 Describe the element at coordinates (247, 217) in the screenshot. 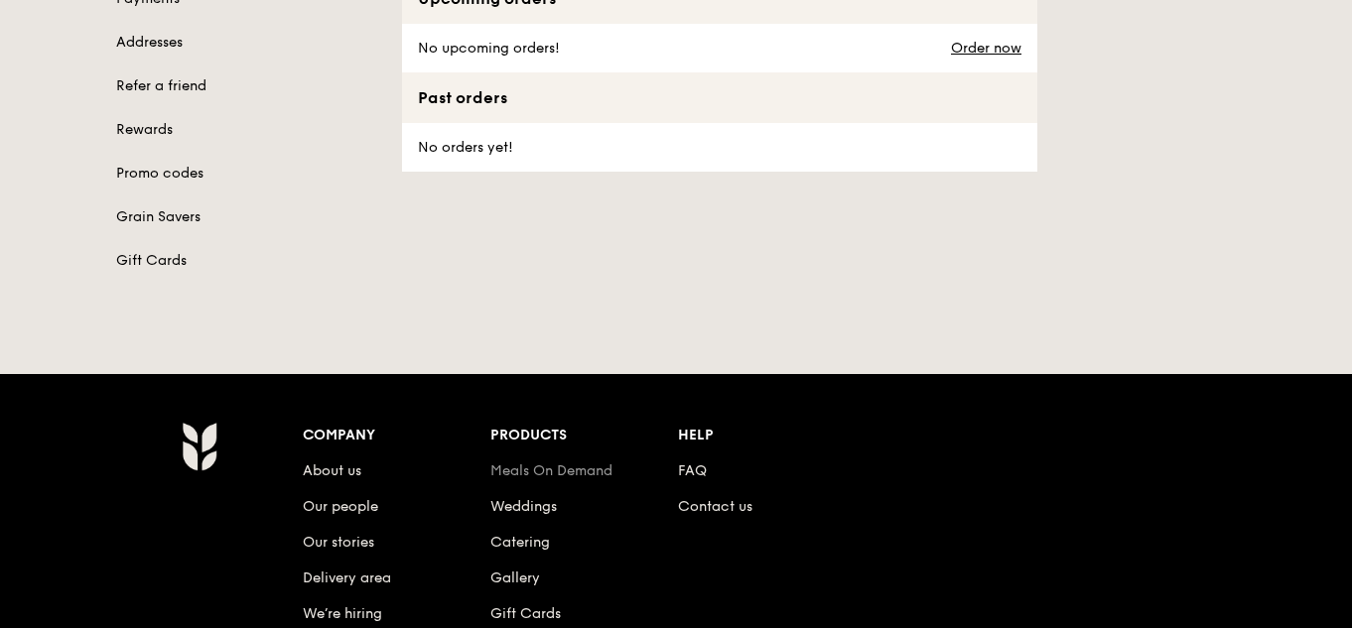

I see `a: Grain Savers` at that location.